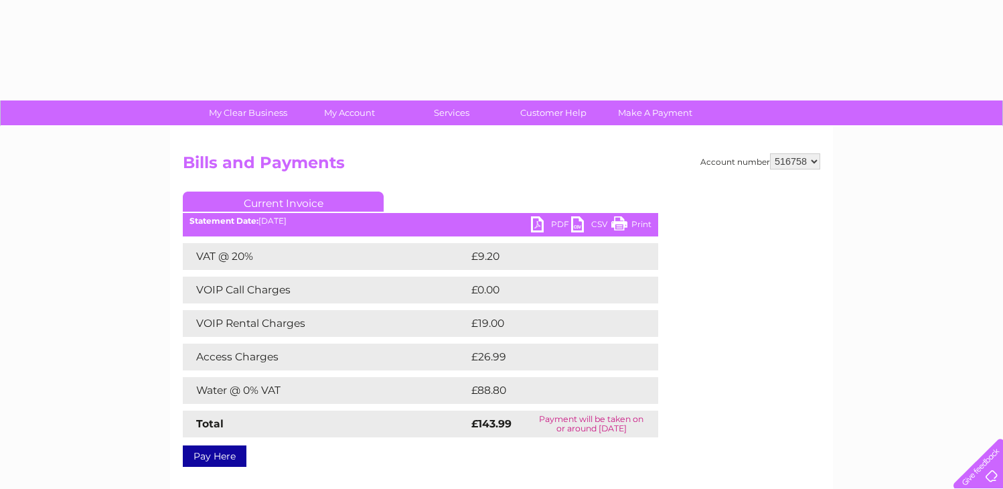 Image resolution: width=1003 pixels, height=489 pixels. I want to click on td: Water @ 0% VAT, so click(326, 391).